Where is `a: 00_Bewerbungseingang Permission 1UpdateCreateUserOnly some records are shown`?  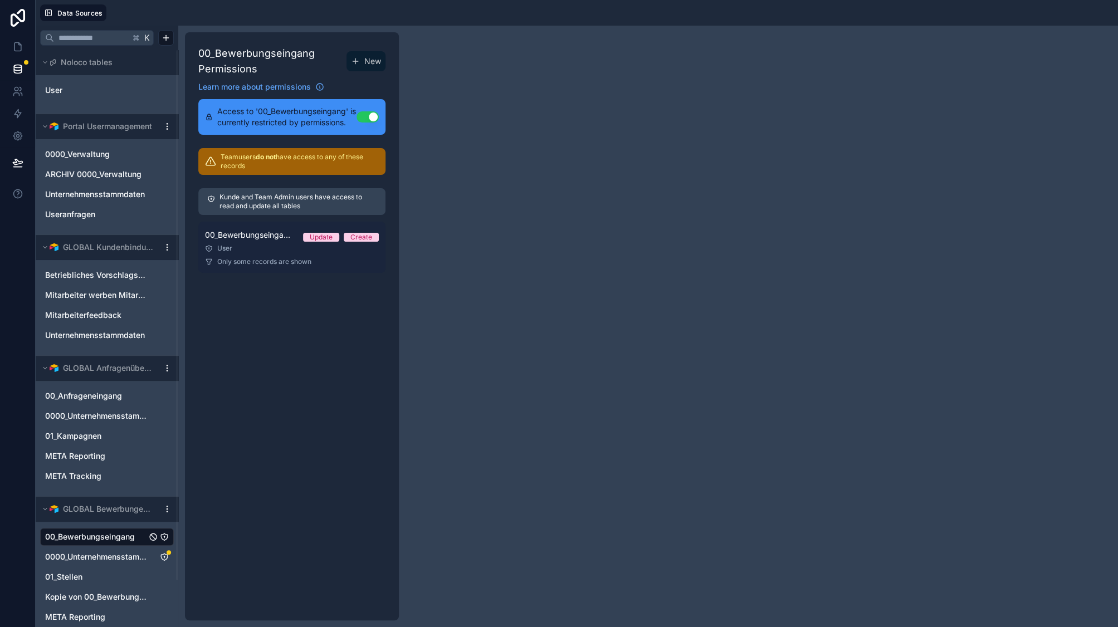 a: 00_Bewerbungseingang Permission 1UpdateCreateUserOnly some records are shown is located at coordinates (292, 247).